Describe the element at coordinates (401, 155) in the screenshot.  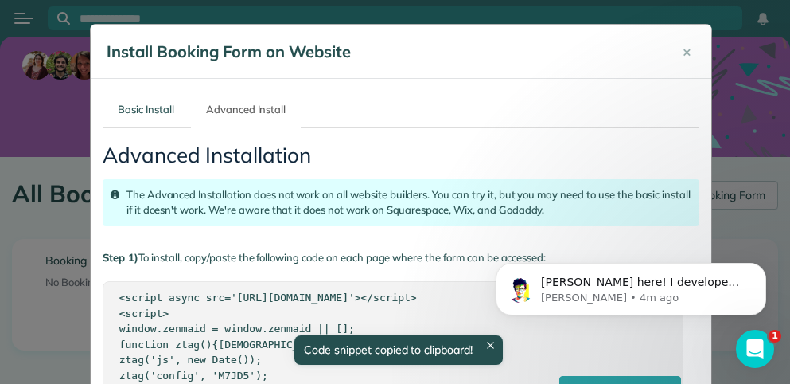
I see `h3: Advanced Installation` at that location.